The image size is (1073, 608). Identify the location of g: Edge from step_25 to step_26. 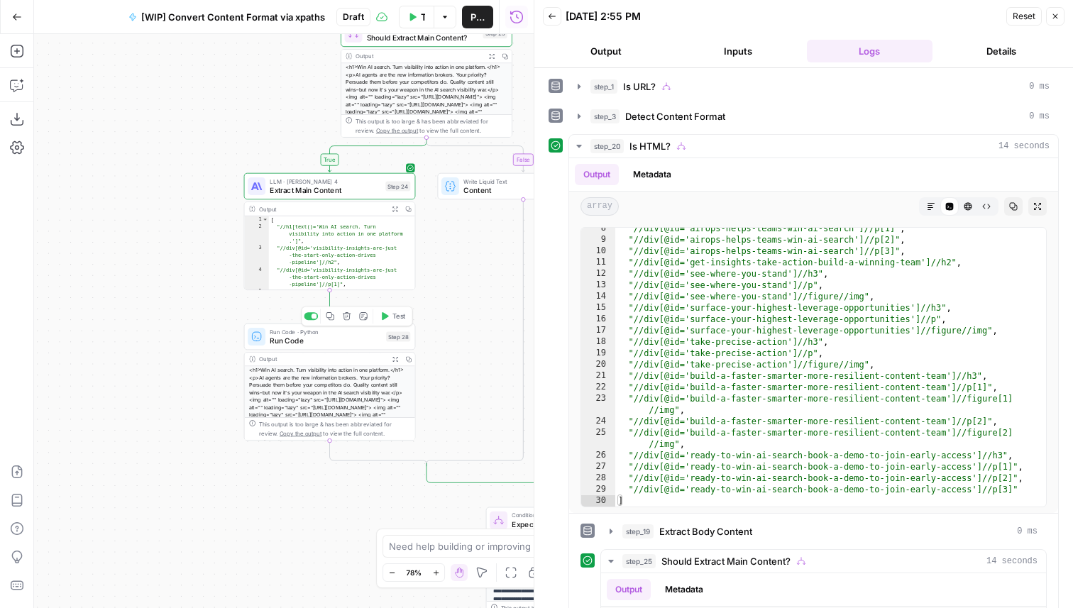
(476, 155).